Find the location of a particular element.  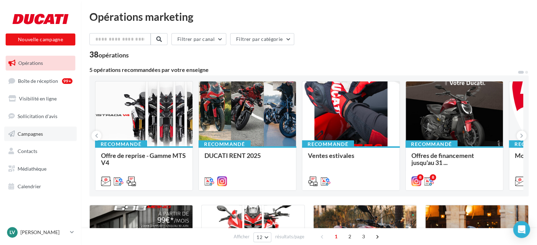

span: Afficher is located at coordinates (241, 236).